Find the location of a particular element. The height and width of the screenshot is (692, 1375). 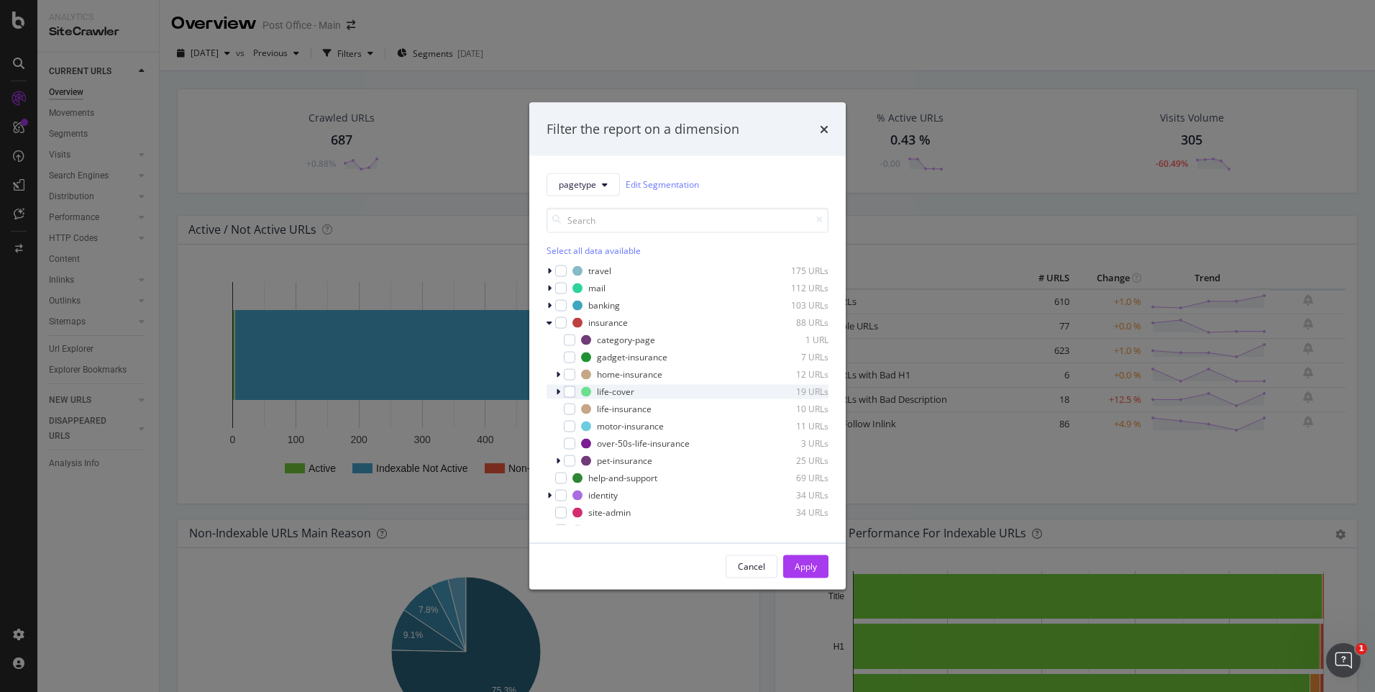

div: travel is located at coordinates (600, 270).